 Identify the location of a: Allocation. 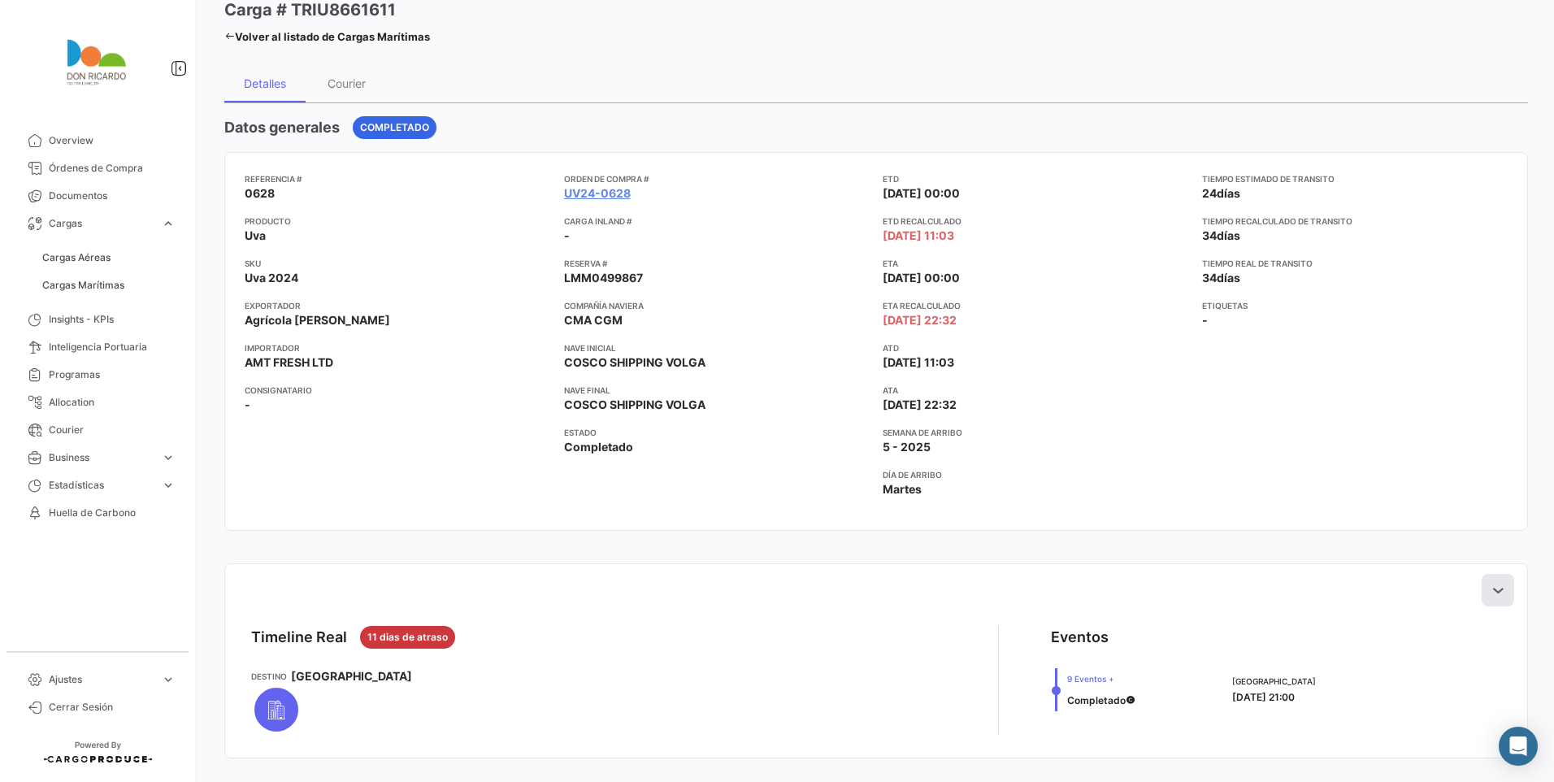
(98, 402).